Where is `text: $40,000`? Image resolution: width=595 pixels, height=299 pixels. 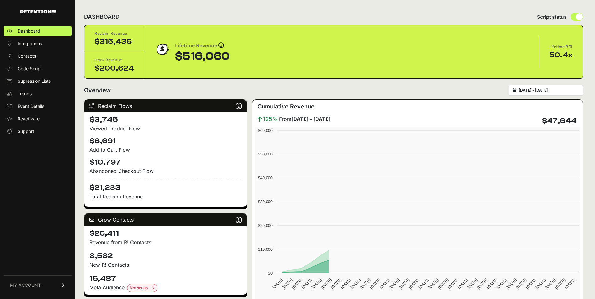 text: $40,000 is located at coordinates (265, 178).